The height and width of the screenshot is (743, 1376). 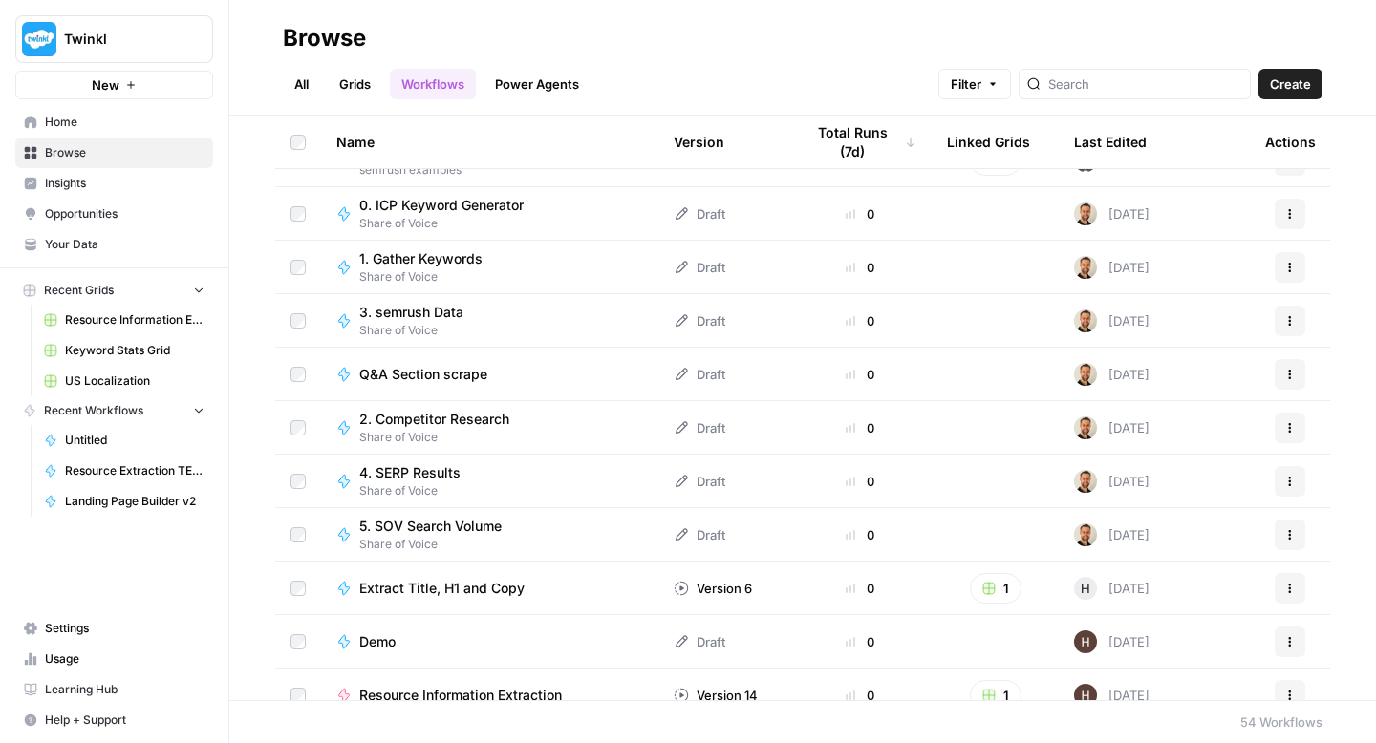 What do you see at coordinates (1085, 642) in the screenshot?
I see `img: 436bim7ufhw3ohwxraeybzubrpb8` at bounding box center [1085, 642].